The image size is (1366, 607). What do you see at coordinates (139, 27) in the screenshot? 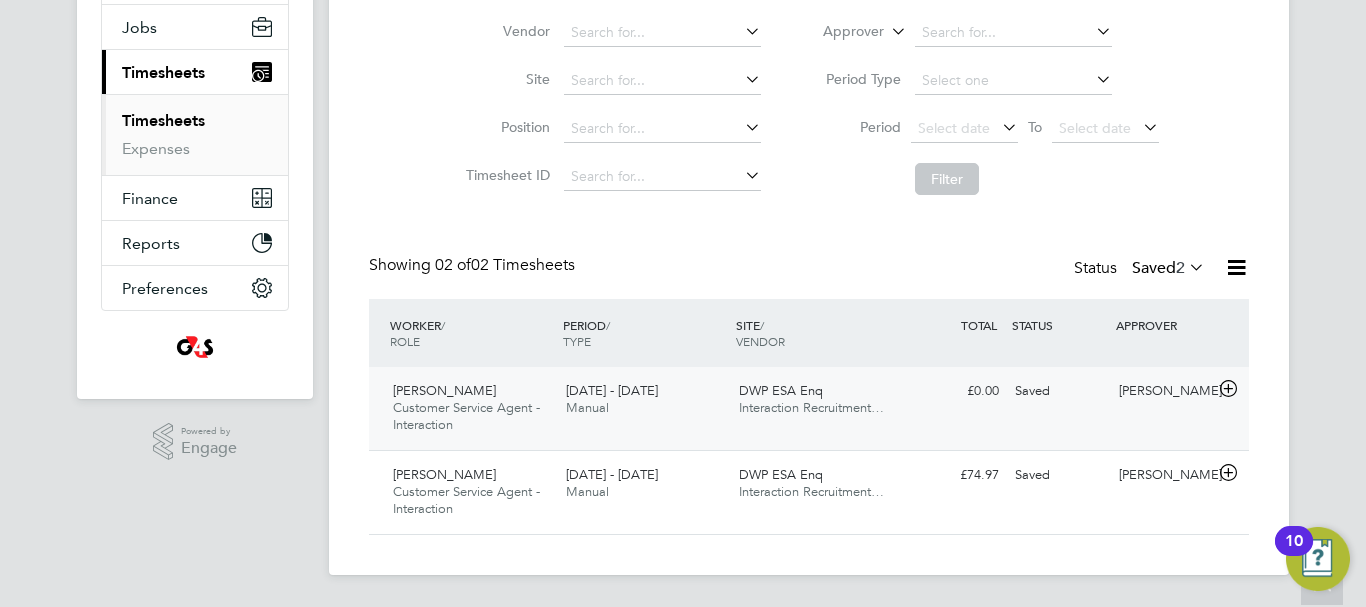
I see `span: Jobs` at bounding box center [139, 27].